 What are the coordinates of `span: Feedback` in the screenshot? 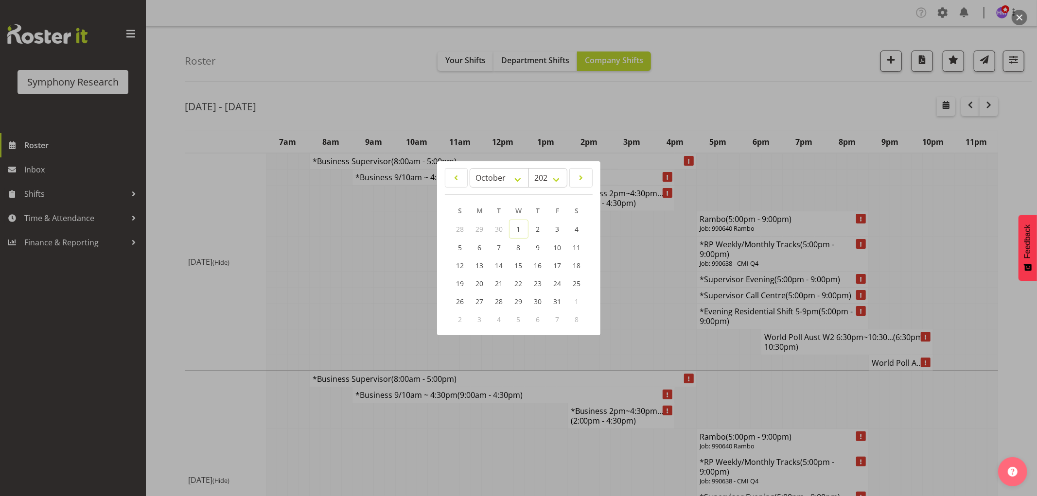 It's located at (1027, 242).